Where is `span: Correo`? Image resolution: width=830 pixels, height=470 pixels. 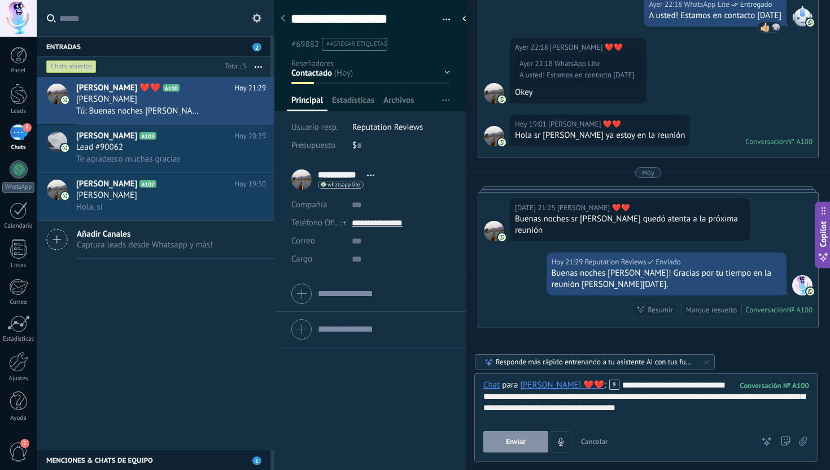 span: Correo is located at coordinates (303, 240).